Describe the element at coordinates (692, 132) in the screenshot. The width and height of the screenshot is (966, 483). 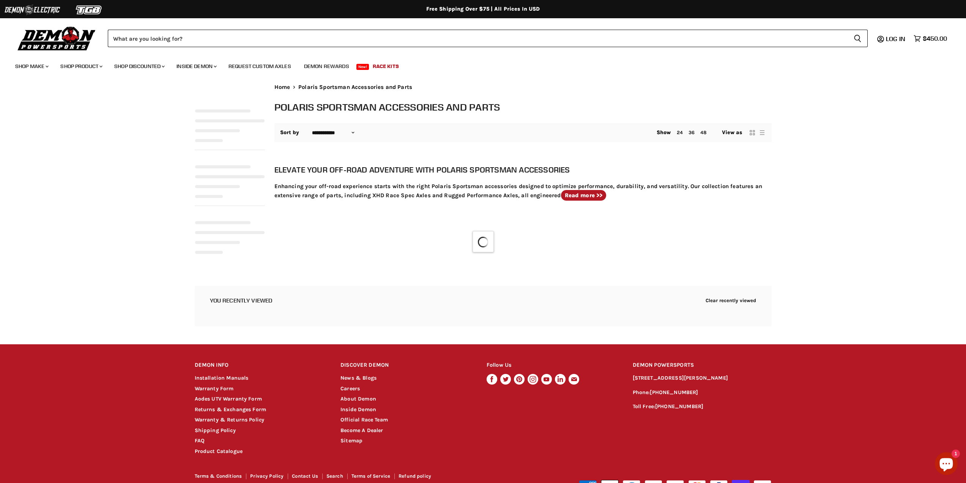
I see `a: 36` at that location.